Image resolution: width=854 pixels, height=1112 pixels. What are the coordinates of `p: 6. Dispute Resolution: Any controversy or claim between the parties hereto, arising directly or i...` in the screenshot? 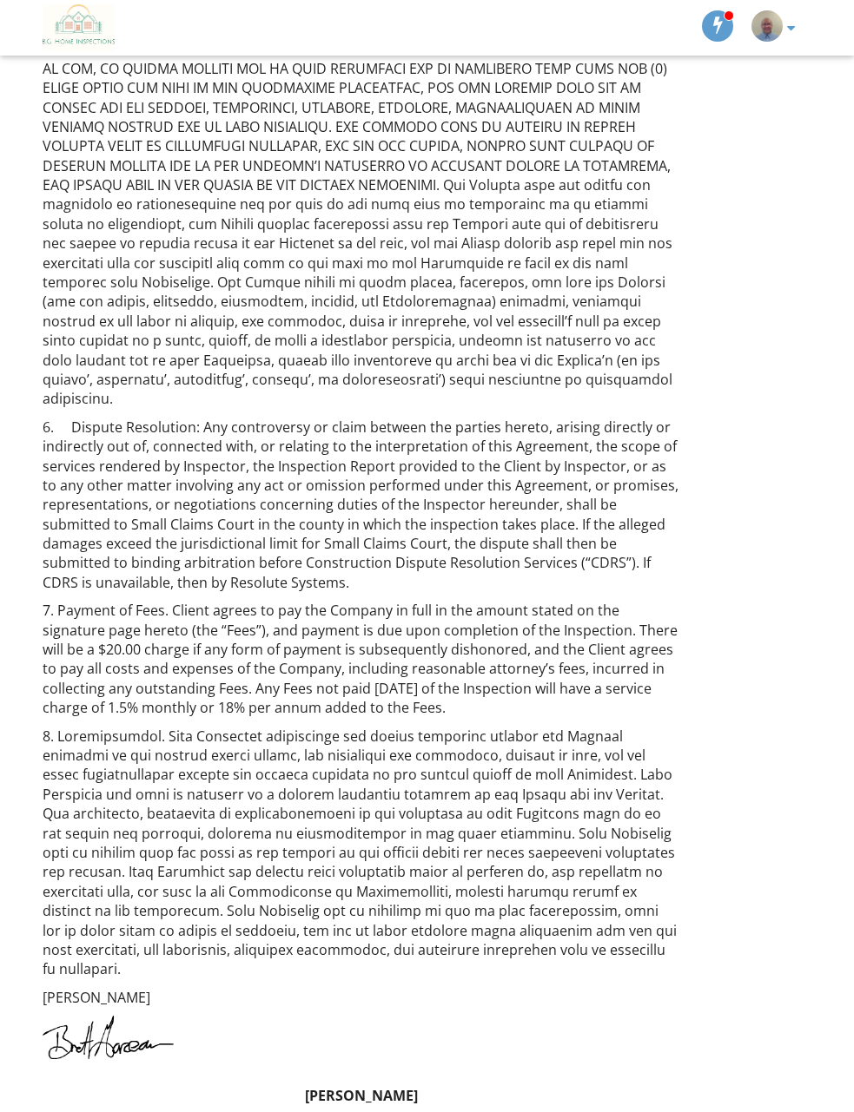 It's located at (360, 505).